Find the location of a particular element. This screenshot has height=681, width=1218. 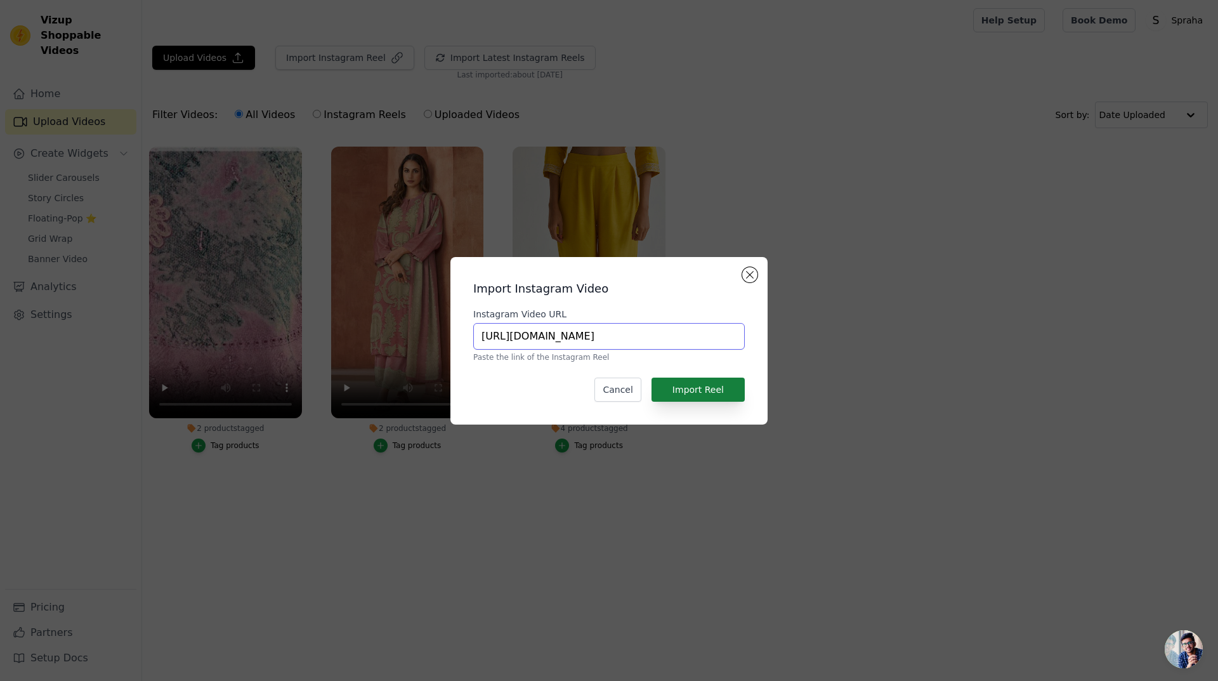

label: Instagram Video URL is located at coordinates (609, 314).